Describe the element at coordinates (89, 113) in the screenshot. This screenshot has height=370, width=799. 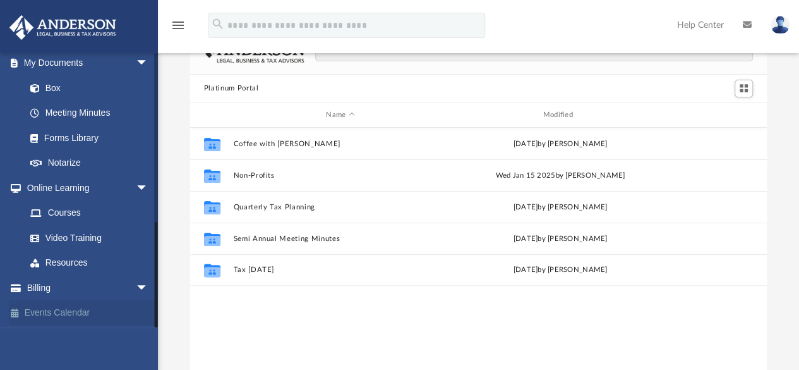
I see `a: Meeting Minutes` at that location.